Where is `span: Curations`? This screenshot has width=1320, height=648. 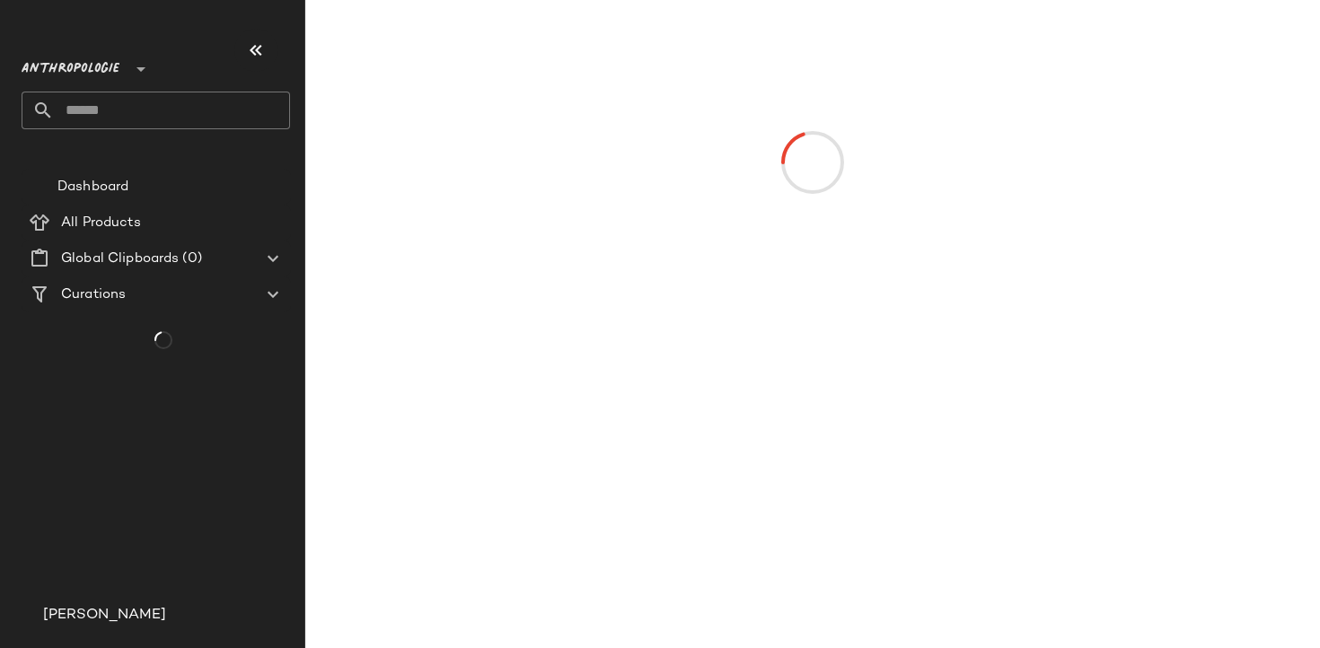 span: Curations is located at coordinates (93, 295).